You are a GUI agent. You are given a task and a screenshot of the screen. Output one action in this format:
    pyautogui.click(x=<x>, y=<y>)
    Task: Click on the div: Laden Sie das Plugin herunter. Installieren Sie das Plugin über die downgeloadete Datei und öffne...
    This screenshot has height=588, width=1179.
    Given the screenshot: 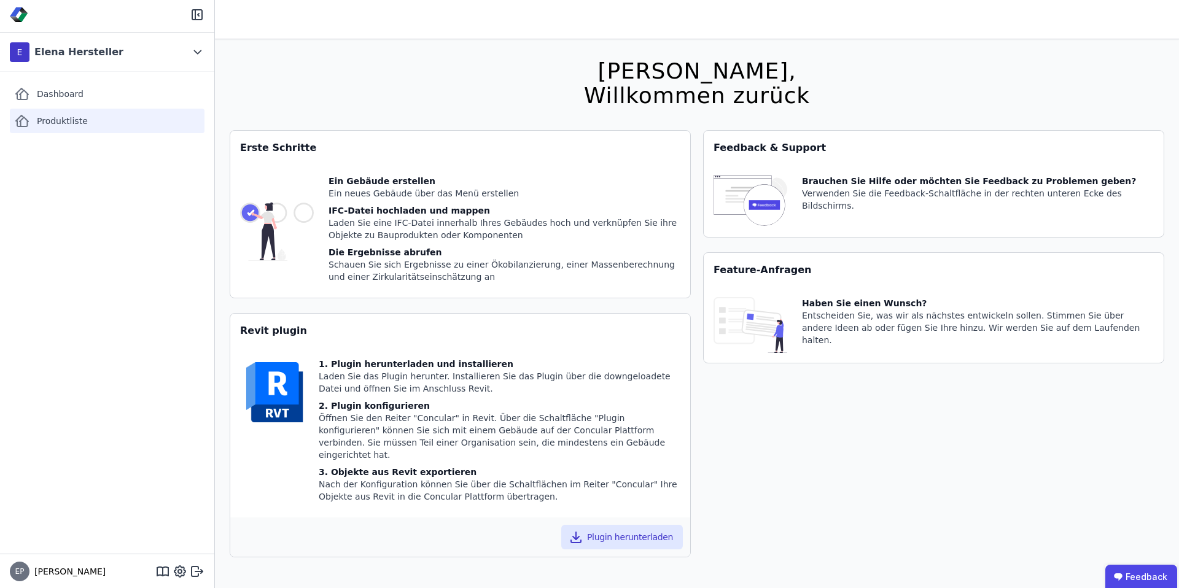 What is the action you would take?
    pyautogui.click(x=499, y=383)
    